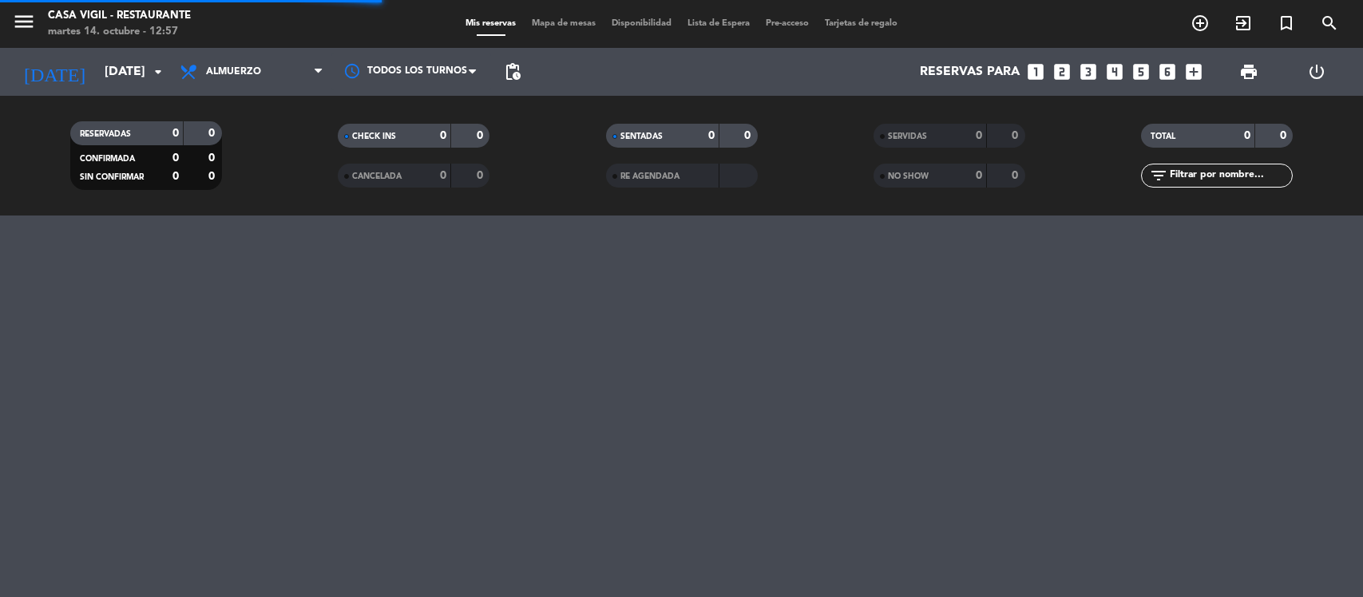  What do you see at coordinates (1036, 72) in the screenshot?
I see `i: looks_one` at bounding box center [1036, 72].